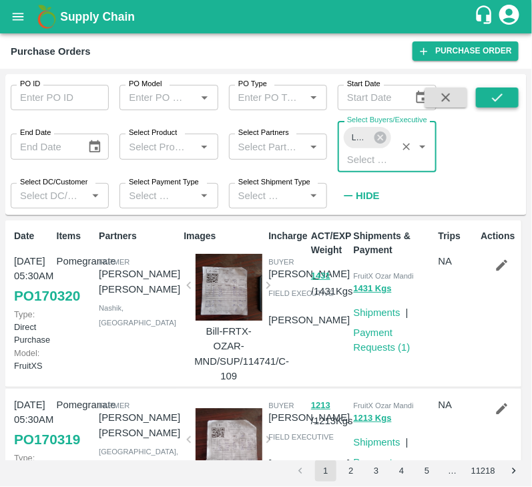 This screenshot has height=487, width=532. What do you see at coordinates (510, 17) in the screenshot?
I see `div: account of current user` at bounding box center [510, 17].